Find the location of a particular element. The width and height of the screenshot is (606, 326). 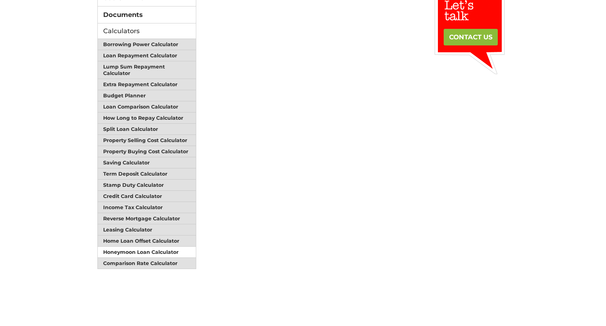

a: Loan Repayment Calculator is located at coordinates (147, 56).